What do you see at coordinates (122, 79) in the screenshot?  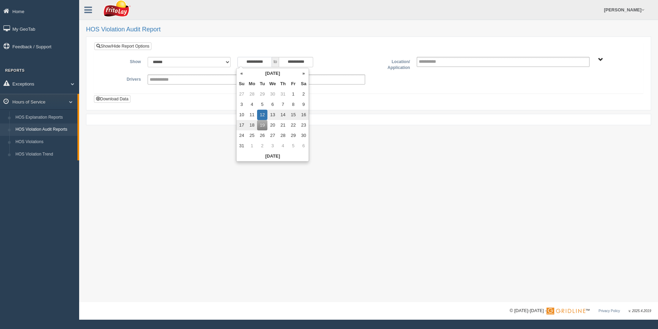 I see `label: Drivers` at bounding box center [122, 79].